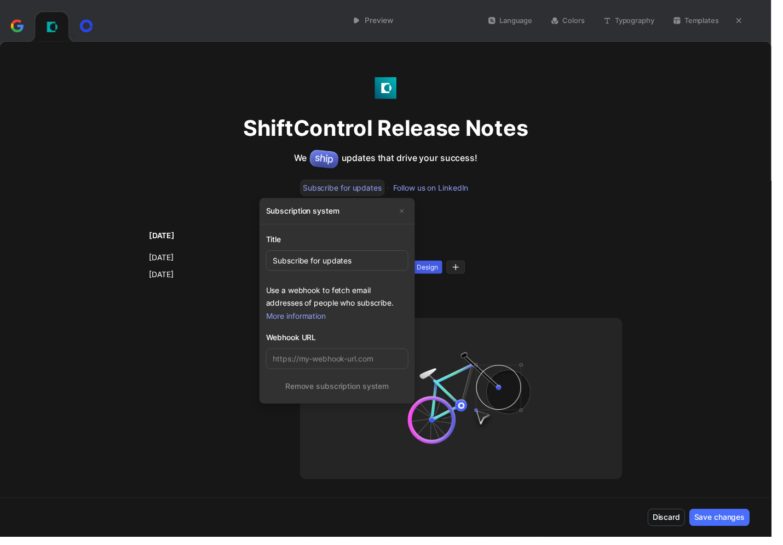 Image resolution: width=783 pixels, height=545 pixels. What do you see at coordinates (342, 264) in the screenshot?
I see `input: Subscribe to changelog` at bounding box center [342, 264].